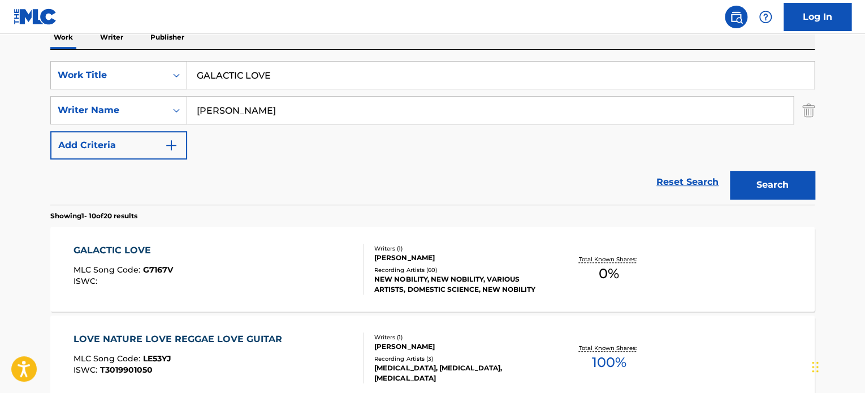  What do you see at coordinates (460, 358) in the screenshot?
I see `div: Recording Artists ( 3 )` at bounding box center [460, 358].